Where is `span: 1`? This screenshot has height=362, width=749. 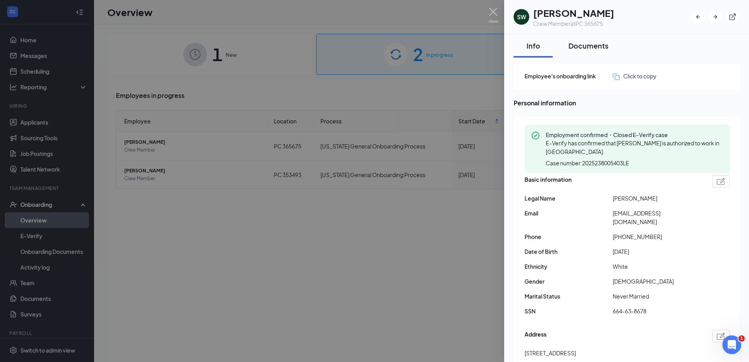
span: 1 is located at coordinates (742, 339).